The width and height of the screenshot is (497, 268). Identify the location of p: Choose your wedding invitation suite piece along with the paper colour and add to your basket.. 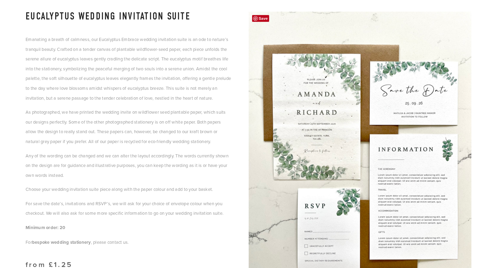
(129, 189).